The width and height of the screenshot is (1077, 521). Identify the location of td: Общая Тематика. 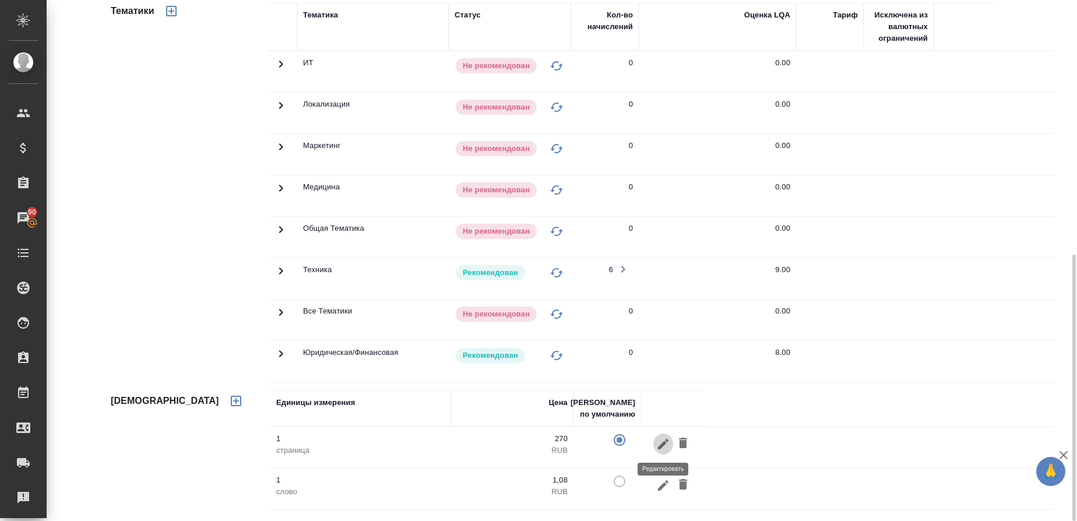
(373, 237).